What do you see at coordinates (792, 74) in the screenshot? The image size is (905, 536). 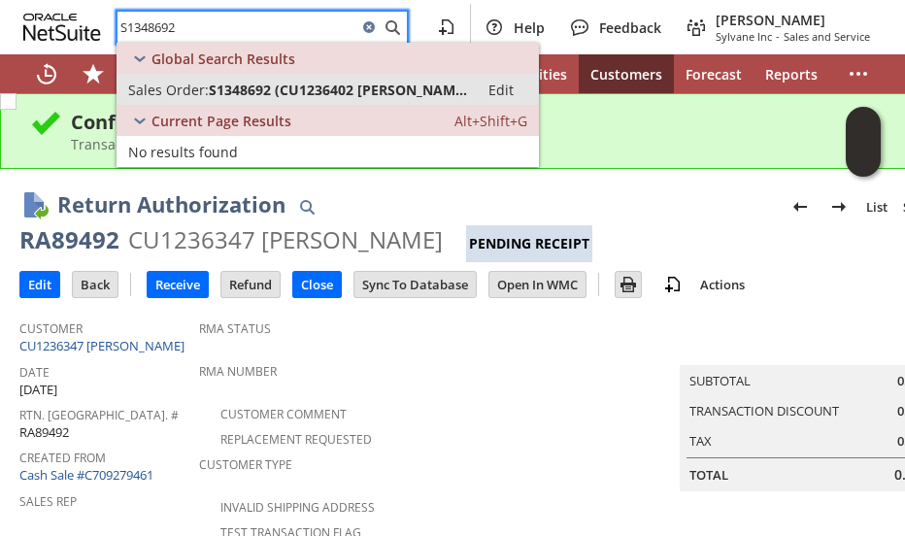 I see `span: Reports` at bounding box center [792, 74].